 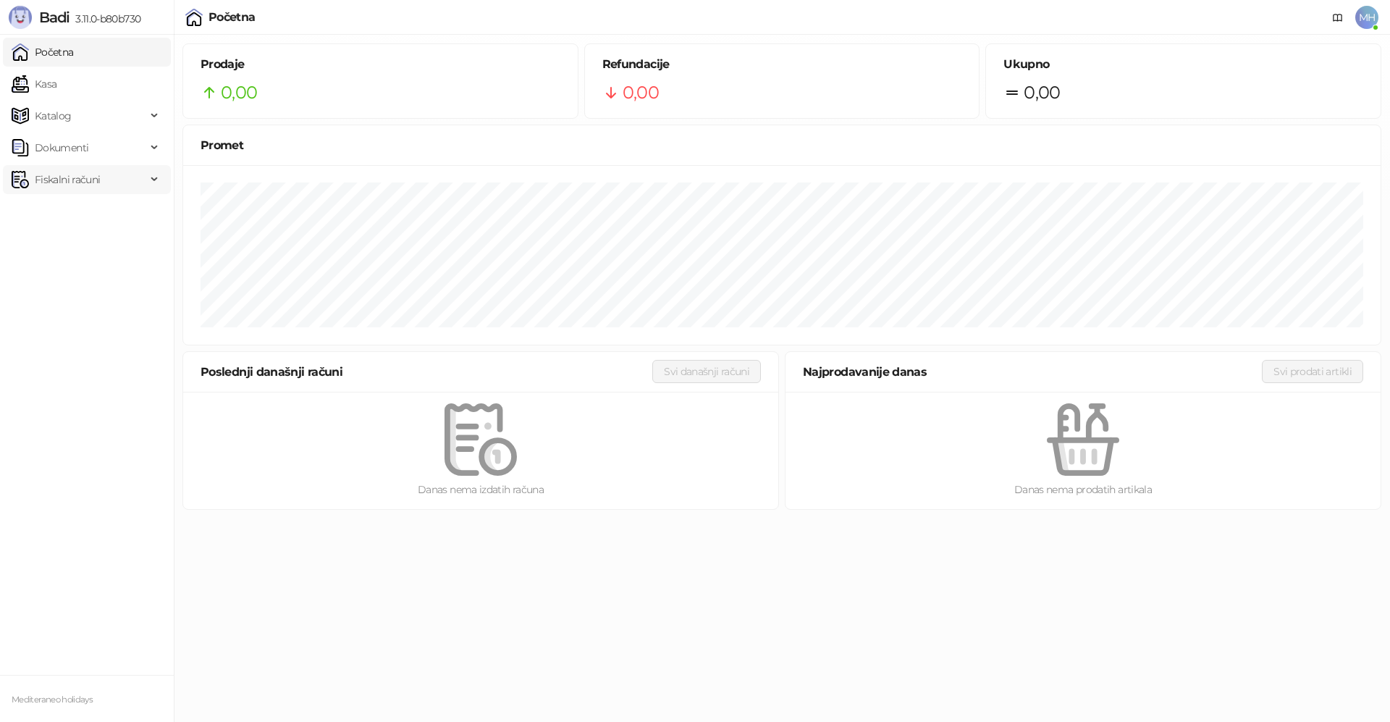 I want to click on span: MH, so click(x=1367, y=17).